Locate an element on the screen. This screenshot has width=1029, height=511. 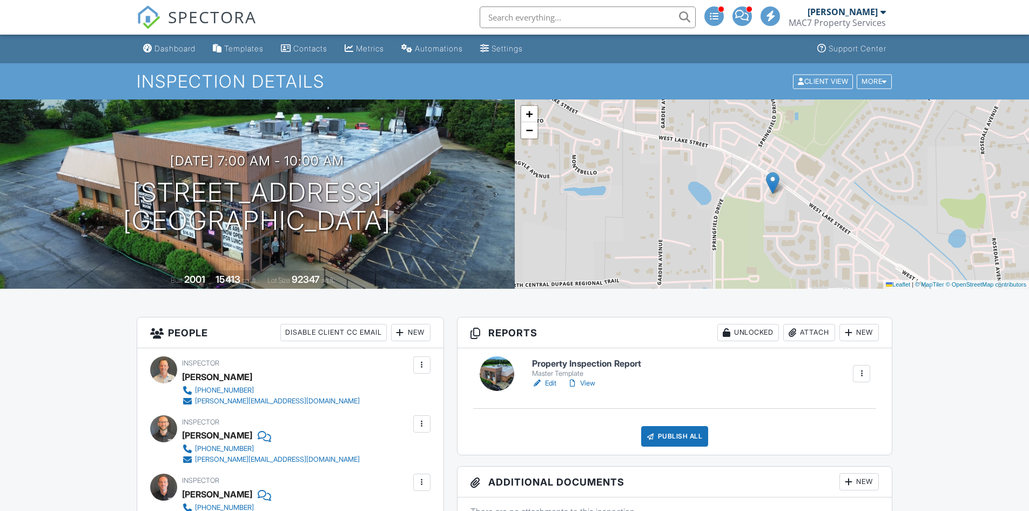
span: sq. ft. is located at coordinates (250, 280).